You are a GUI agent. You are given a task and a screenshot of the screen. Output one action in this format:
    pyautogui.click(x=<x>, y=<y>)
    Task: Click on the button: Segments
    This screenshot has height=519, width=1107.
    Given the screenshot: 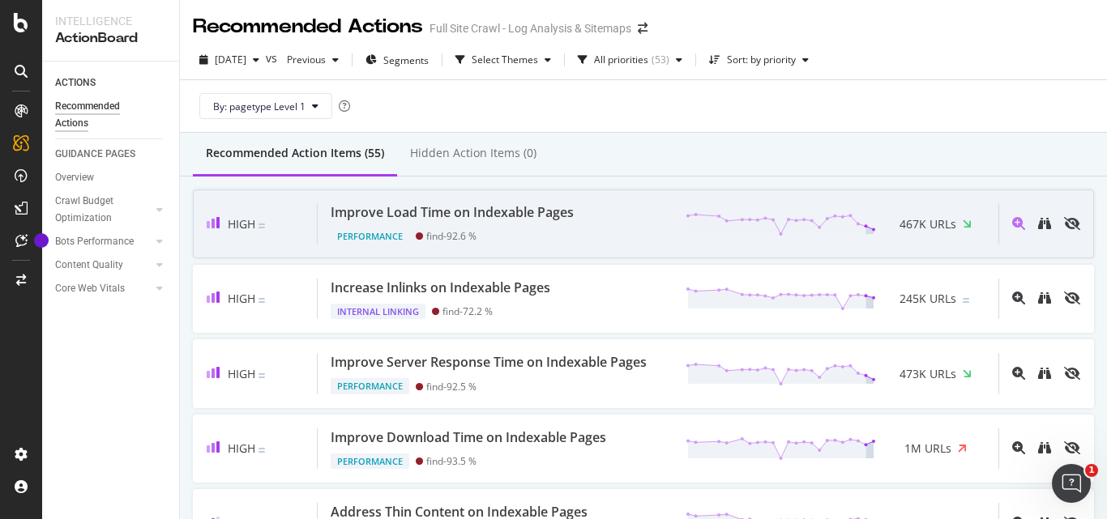 What is the action you would take?
    pyautogui.click(x=397, y=60)
    